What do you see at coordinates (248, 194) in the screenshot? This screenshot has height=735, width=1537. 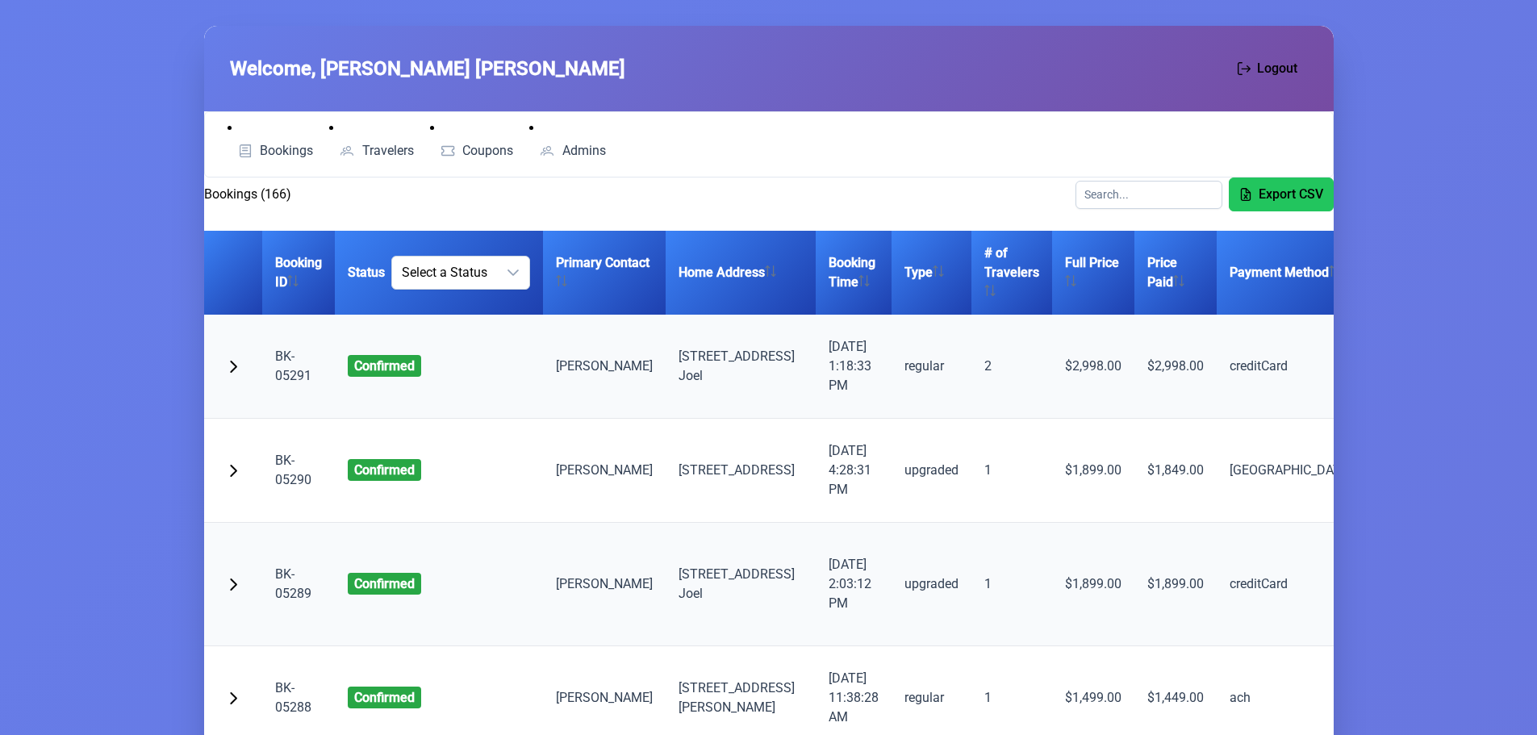 I see `h2: Bookings (166)` at bounding box center [248, 194].